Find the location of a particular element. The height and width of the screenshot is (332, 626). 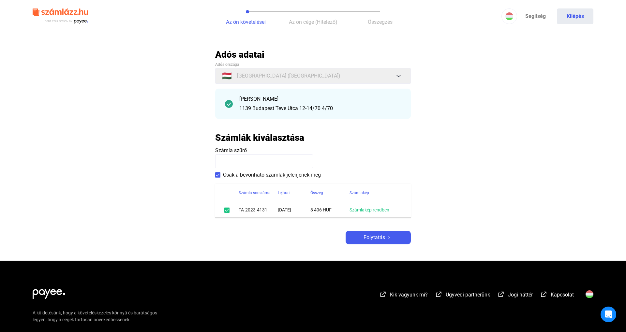

a: Segítség is located at coordinates (535, 16).